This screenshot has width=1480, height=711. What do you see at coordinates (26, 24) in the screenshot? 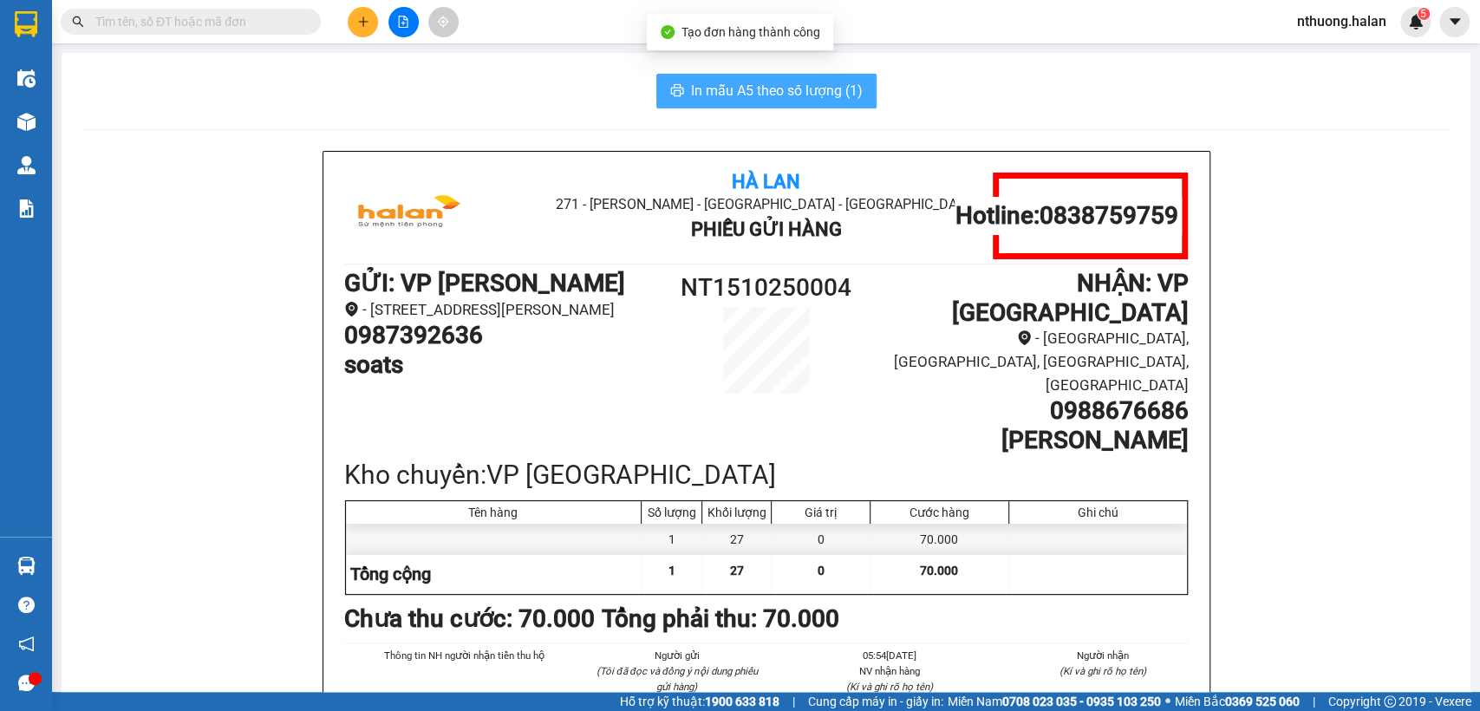
I see `img: logo-vxr` at bounding box center [26, 24].